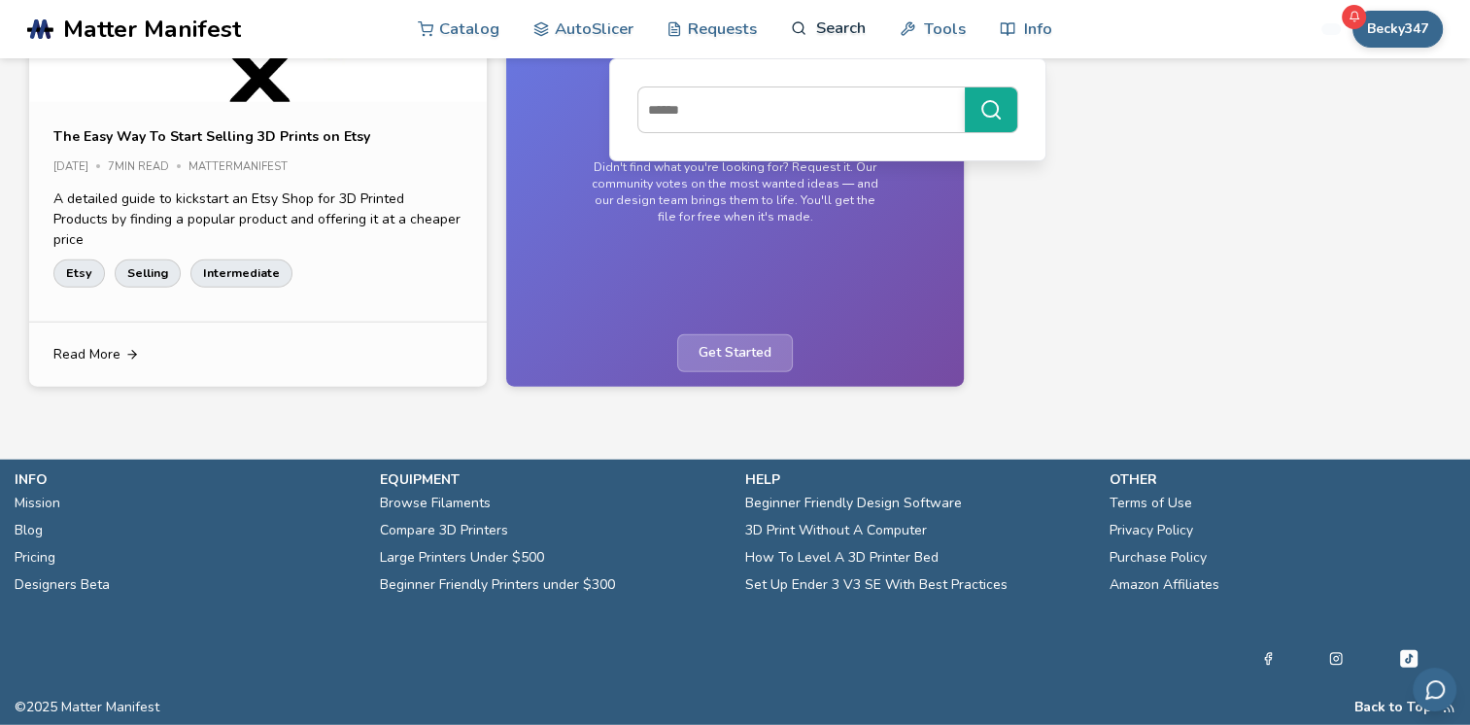 The width and height of the screenshot is (1470, 725). What do you see at coordinates (841, 558) in the screenshot?
I see `a: How To Level A 3D Printer Bed` at bounding box center [841, 558].